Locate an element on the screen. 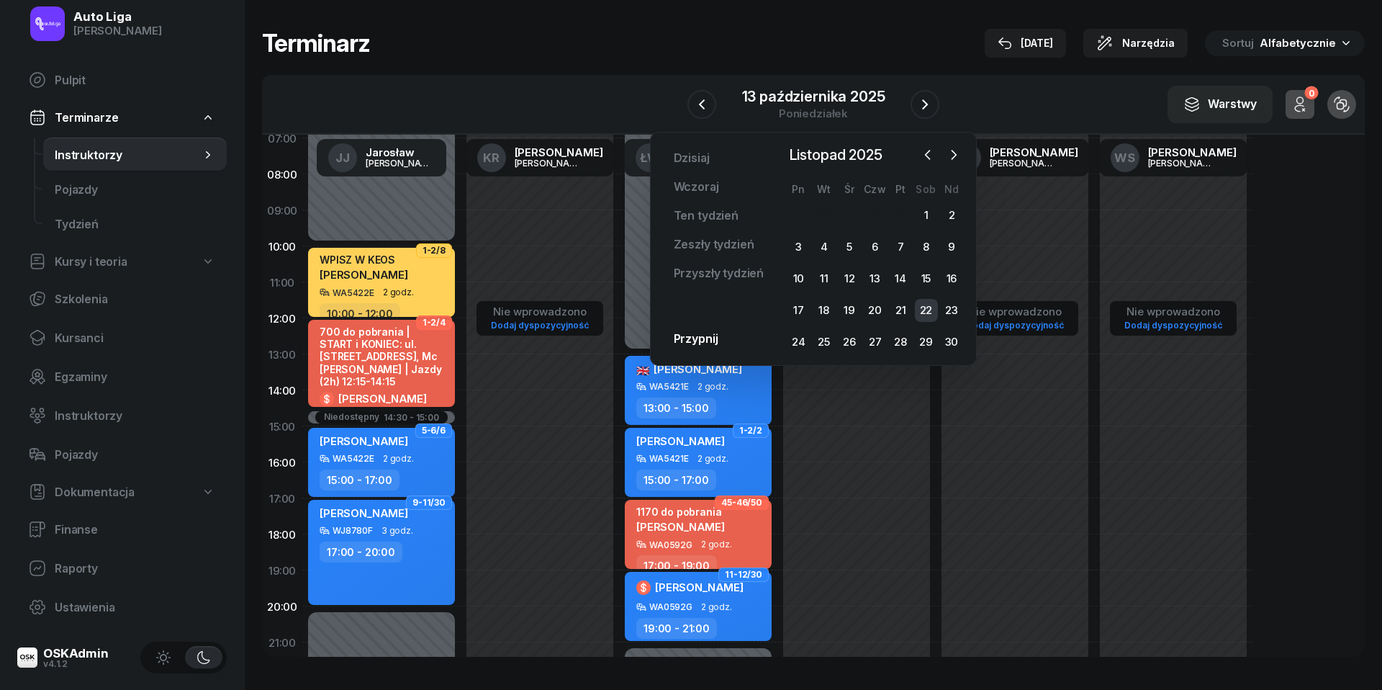  a: Przyszły tydzień is located at coordinates (718, 274).